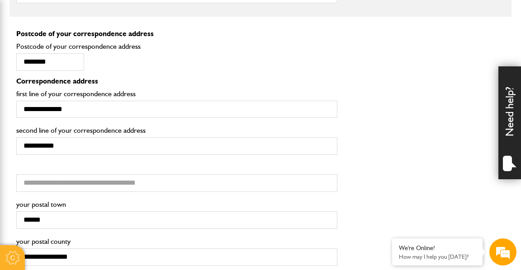  Describe the element at coordinates (177, 131) in the screenshot. I see `label: second line of your correspondence address` at that location.